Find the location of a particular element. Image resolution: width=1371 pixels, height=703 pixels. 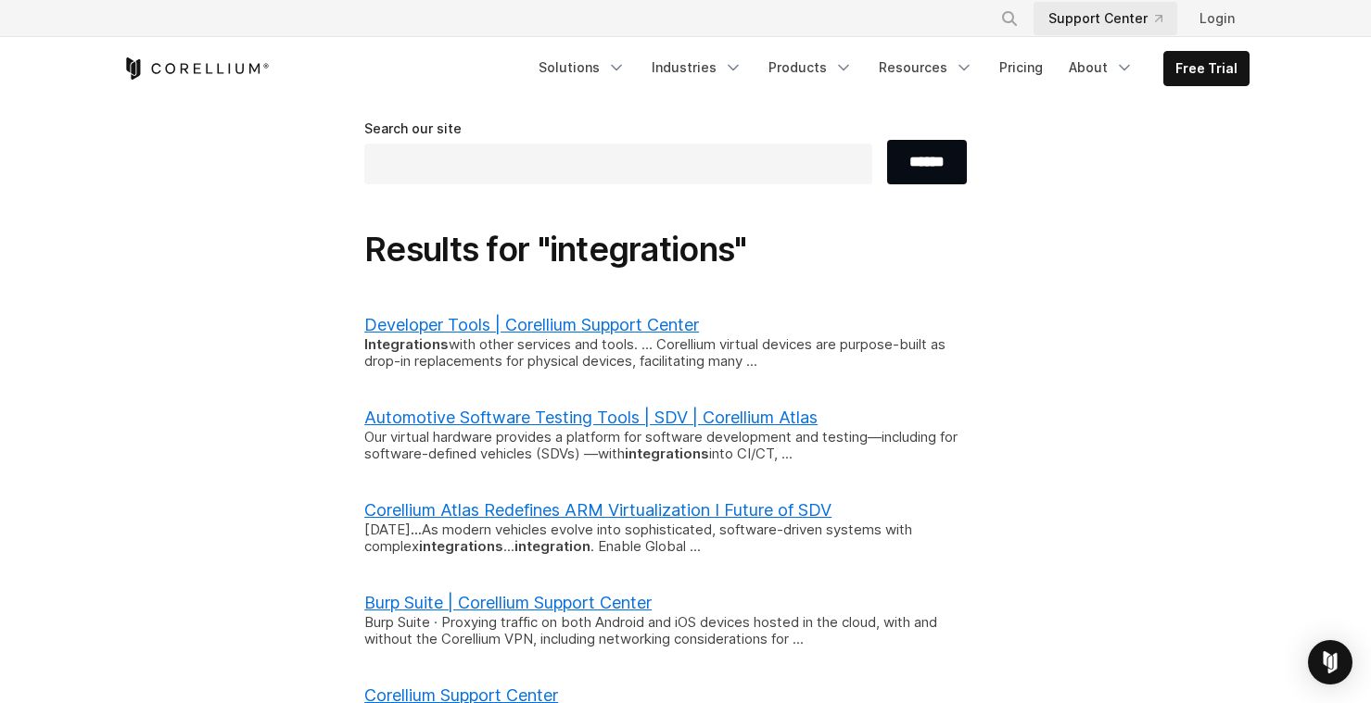

a: Industries is located at coordinates (697, 68).